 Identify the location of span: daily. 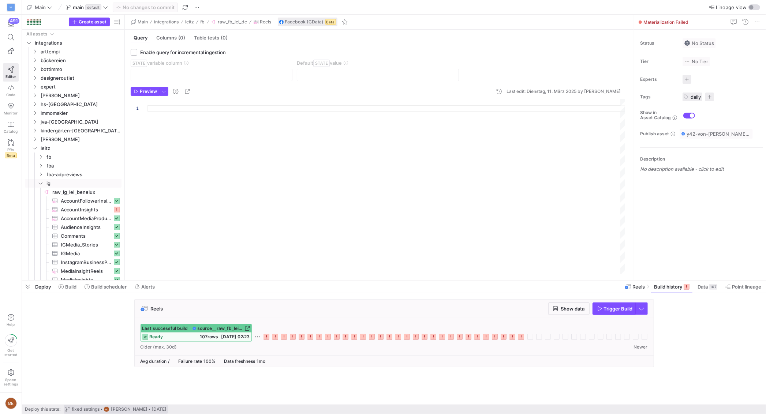
(696, 97).